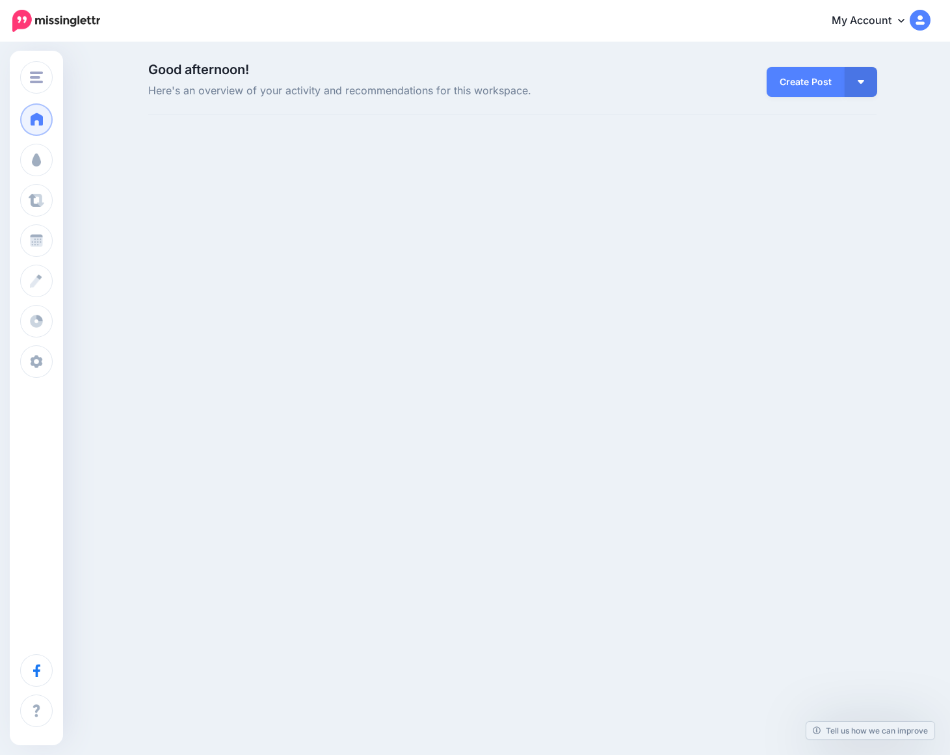 The width and height of the screenshot is (950, 755). I want to click on img: menu.png, so click(36, 77).